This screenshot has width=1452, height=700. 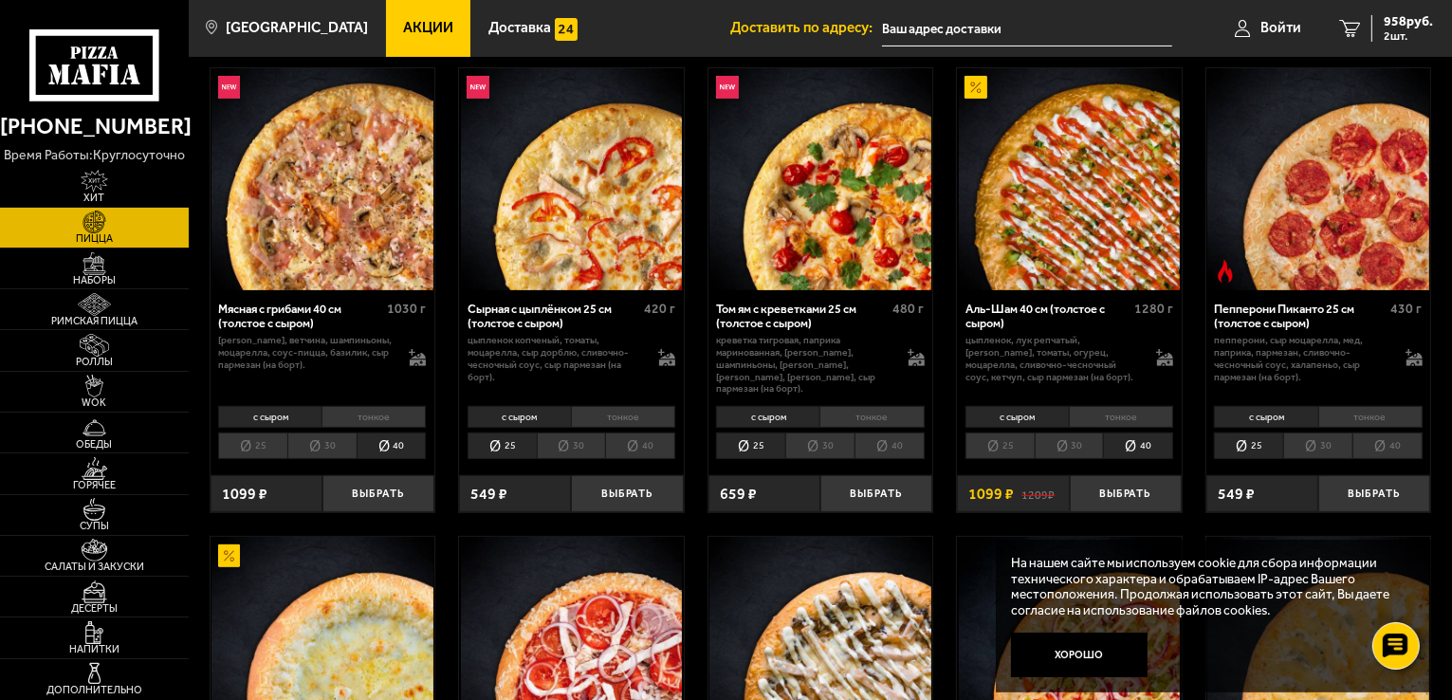 What do you see at coordinates (322, 179) in the screenshot?
I see `a: НовинкаМясная с грибами 40 см (толстое с сыром)` at bounding box center [322, 179].